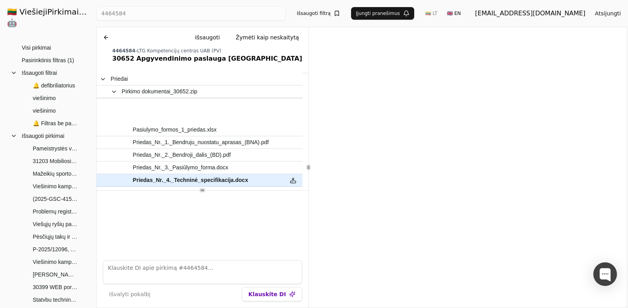 The image size is (628, 308). I want to click on span: Pasiulymo_formos_1_priedas.xlsx, so click(175, 130).